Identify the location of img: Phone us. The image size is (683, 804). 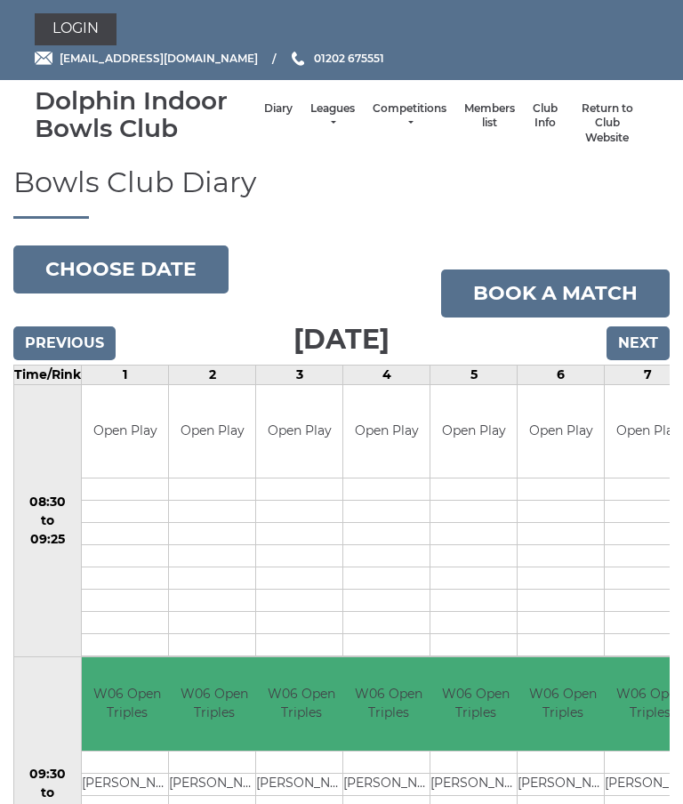
(298, 59).